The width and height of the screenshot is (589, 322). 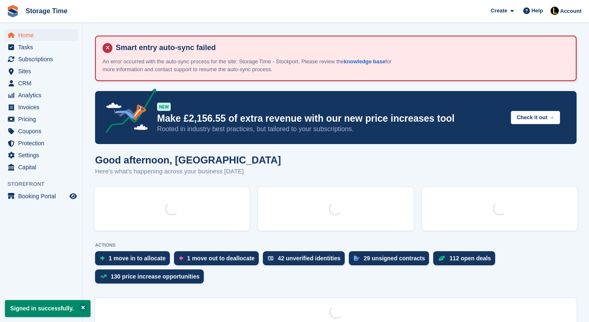 What do you see at coordinates (43, 196) in the screenshot?
I see `span: Booking Portal` at bounding box center [43, 196].